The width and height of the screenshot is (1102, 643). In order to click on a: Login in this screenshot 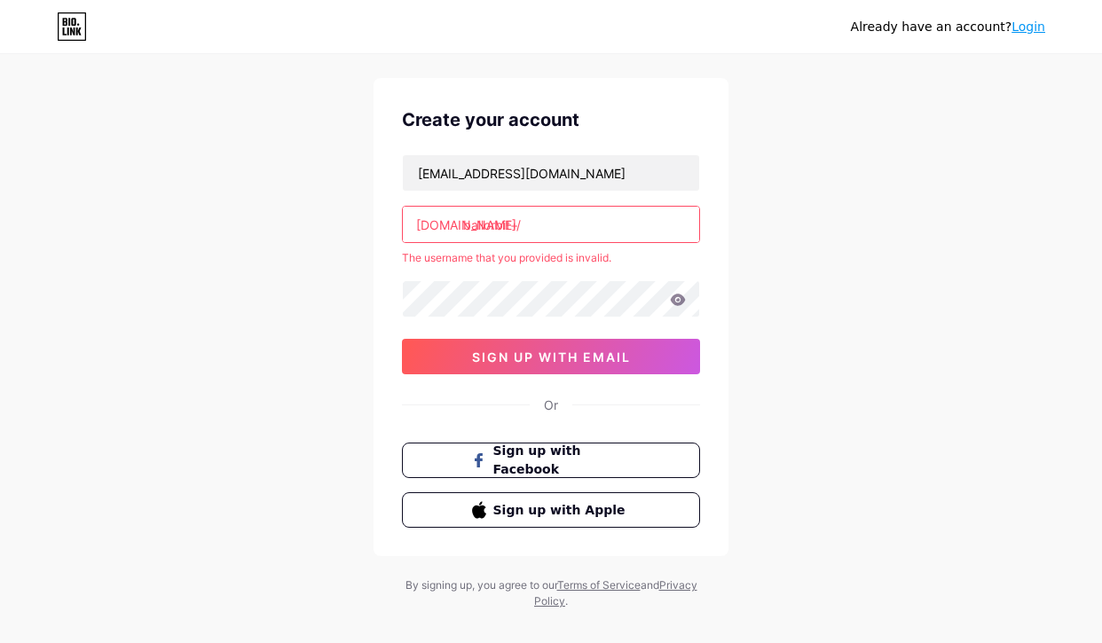, I will do `click(1029, 27)`.